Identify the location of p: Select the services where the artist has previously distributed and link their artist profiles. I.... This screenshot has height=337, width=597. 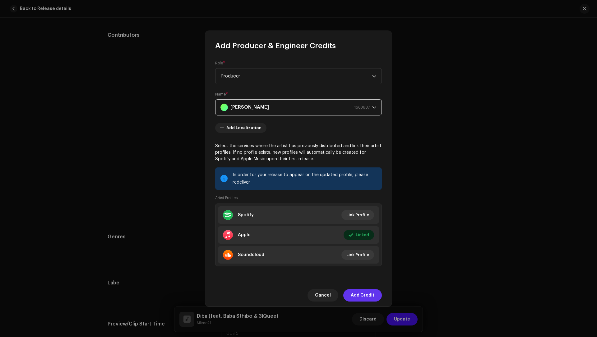
(299, 152).